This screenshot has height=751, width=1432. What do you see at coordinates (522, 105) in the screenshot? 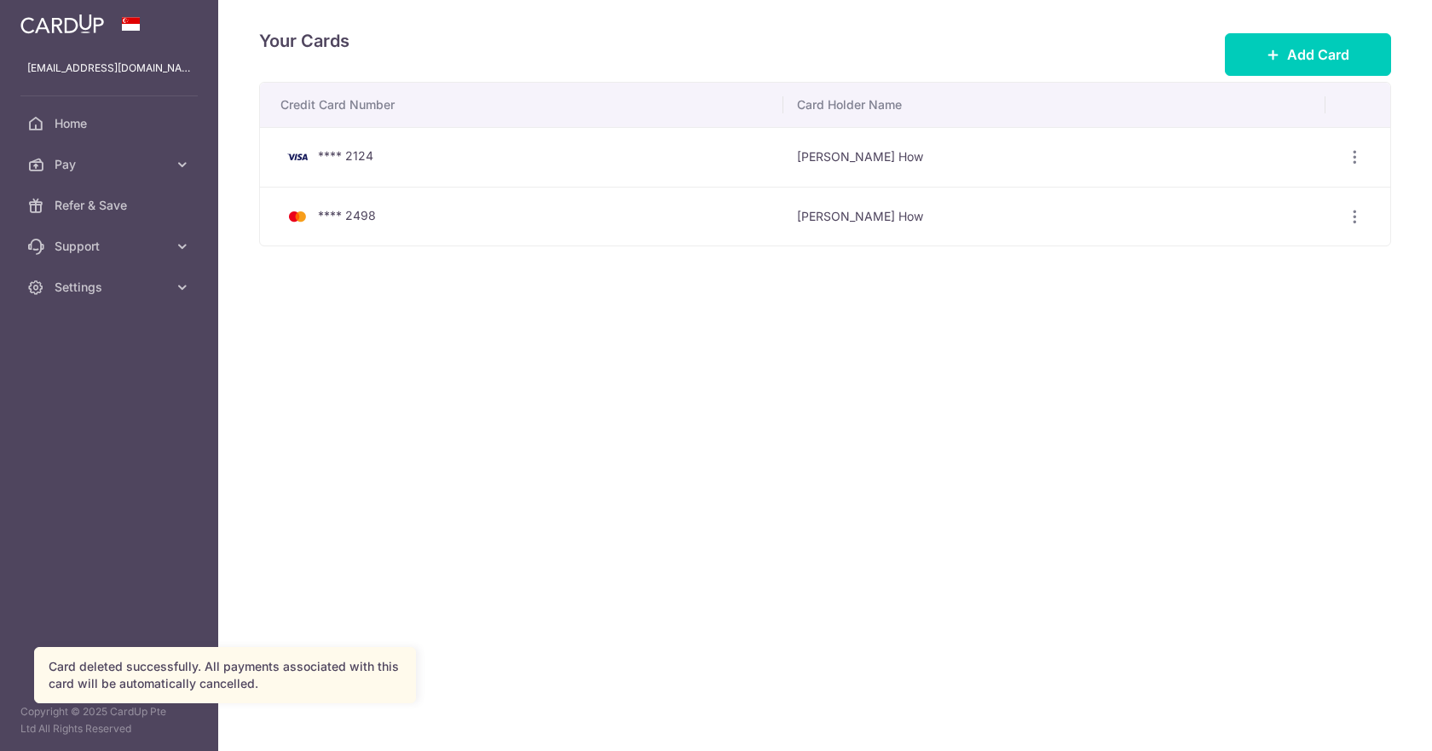
I see `th: Credit Card Number` at bounding box center [522, 105].